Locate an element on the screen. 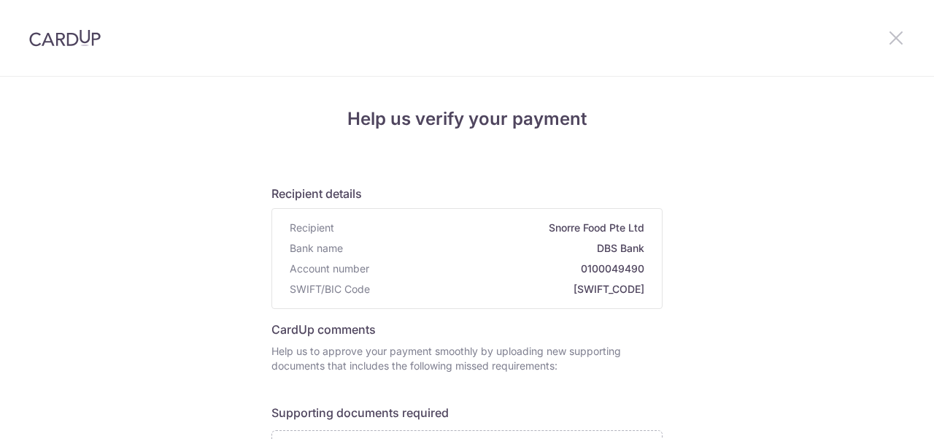 The height and width of the screenshot is (439, 934). img: CardUp is located at coordinates (65, 38).